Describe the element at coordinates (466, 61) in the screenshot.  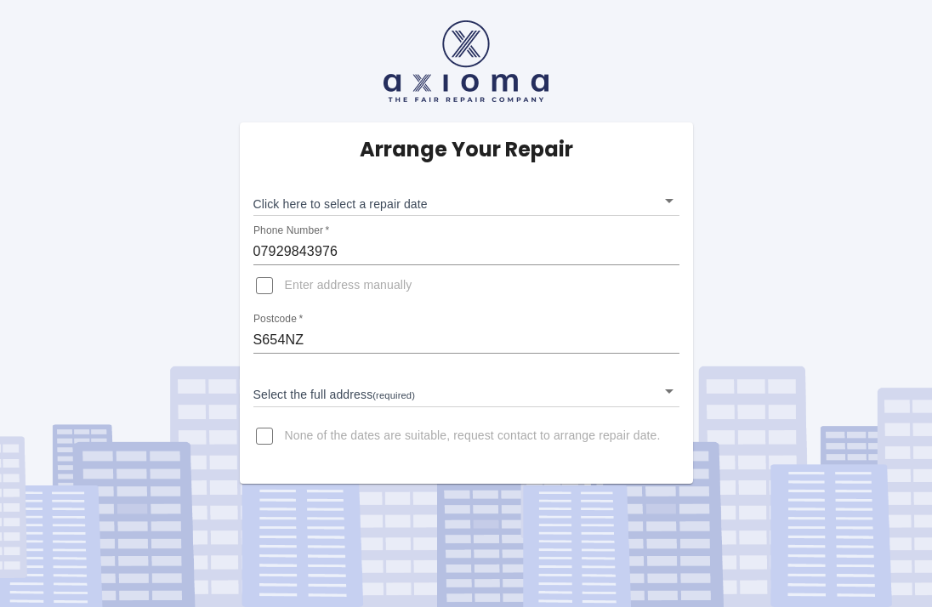
I see `img: axioma` at that location.